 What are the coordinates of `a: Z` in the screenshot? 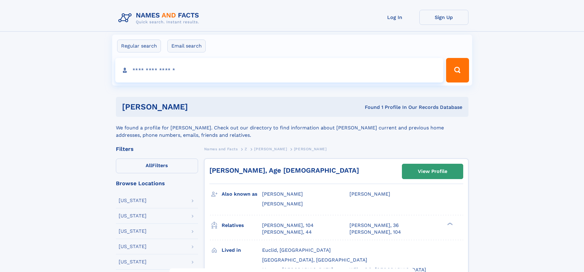 It's located at (246, 149).